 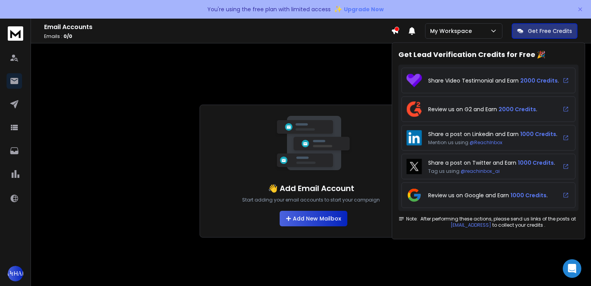 I want to click on p: Tag us using, so click(x=492, y=171).